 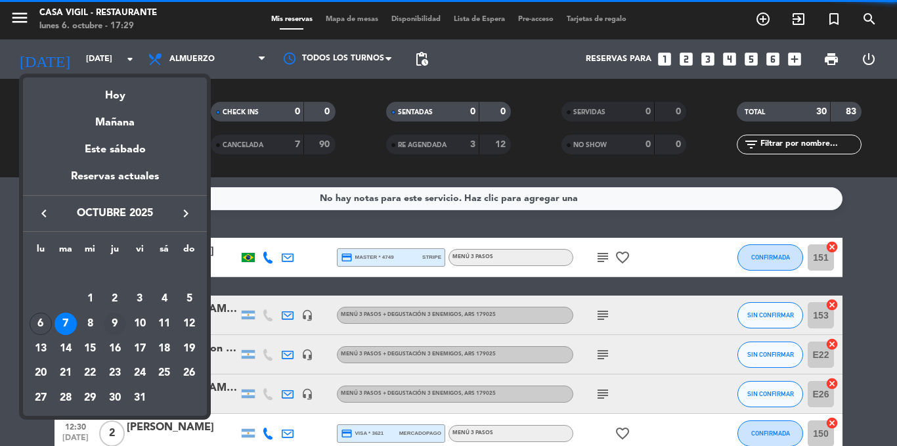 I want to click on td: OCT., so click(x=115, y=274).